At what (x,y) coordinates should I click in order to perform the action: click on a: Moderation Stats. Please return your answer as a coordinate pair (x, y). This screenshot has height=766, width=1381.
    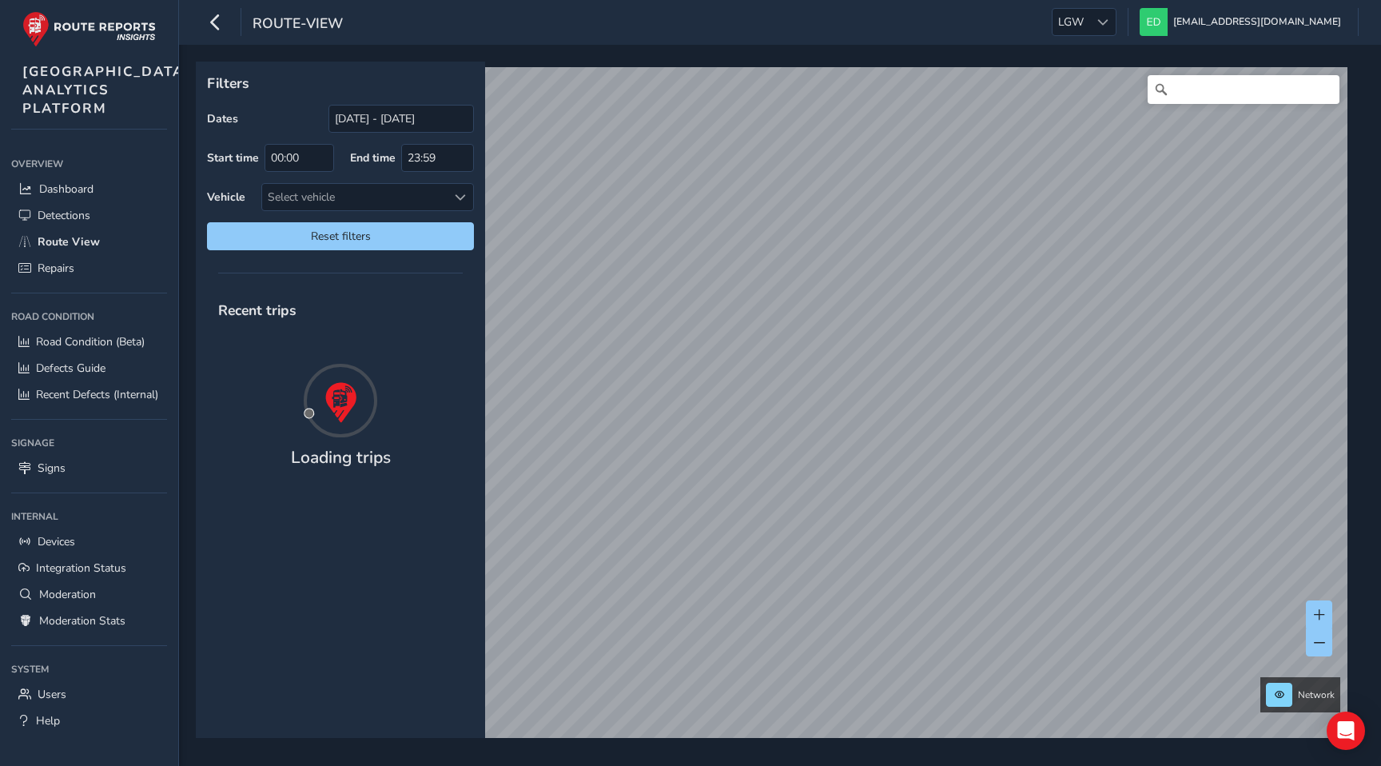
    Looking at the image, I should click on (89, 620).